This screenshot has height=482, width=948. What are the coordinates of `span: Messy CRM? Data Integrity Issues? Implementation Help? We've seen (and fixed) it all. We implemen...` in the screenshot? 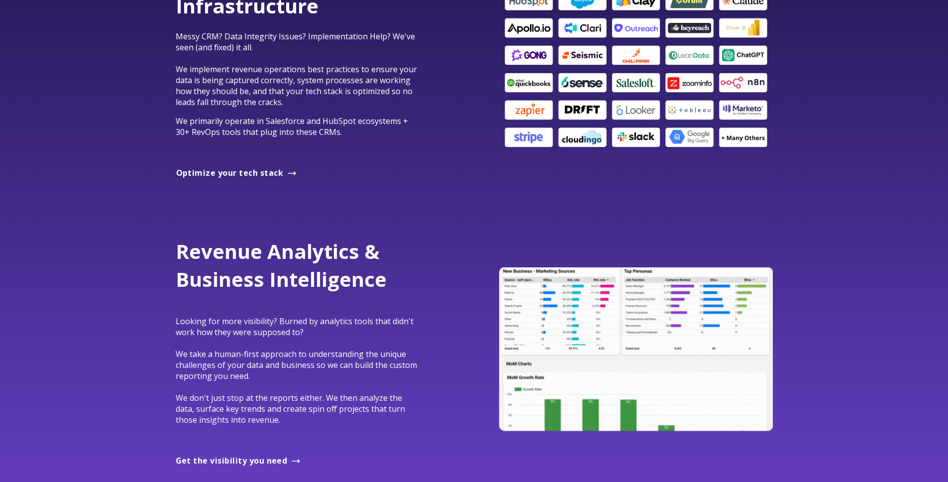 It's located at (296, 69).